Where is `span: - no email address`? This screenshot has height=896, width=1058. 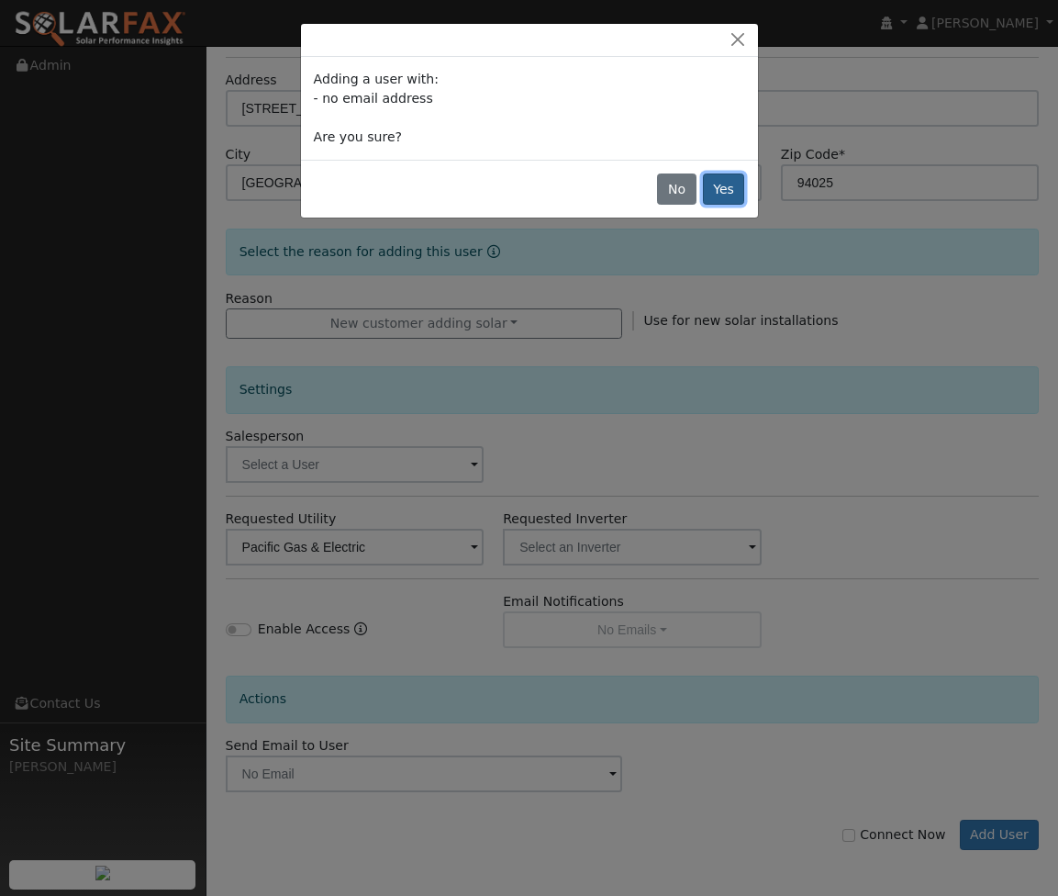 span: - no email address is located at coordinates (374, 98).